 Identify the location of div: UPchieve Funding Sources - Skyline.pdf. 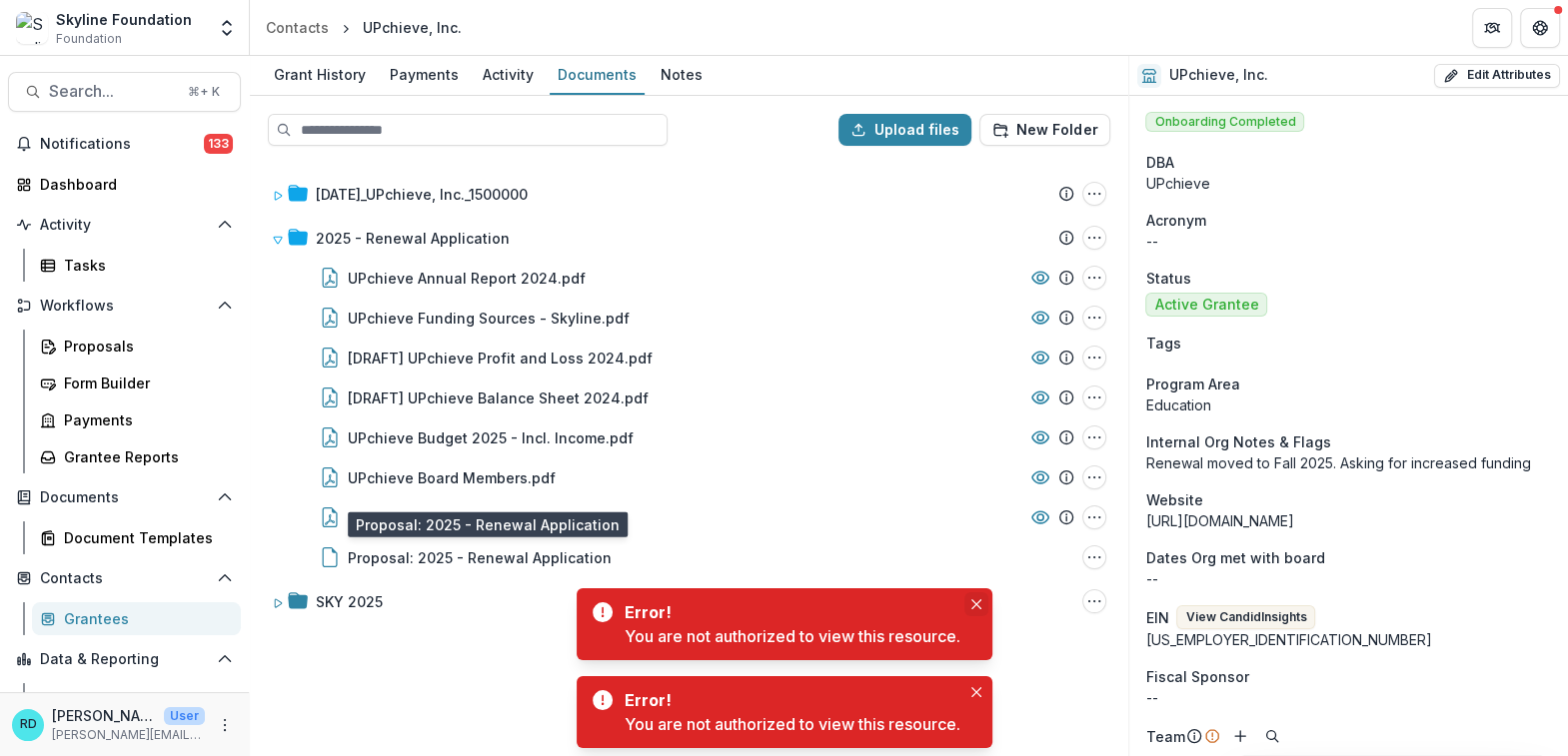
(489, 318).